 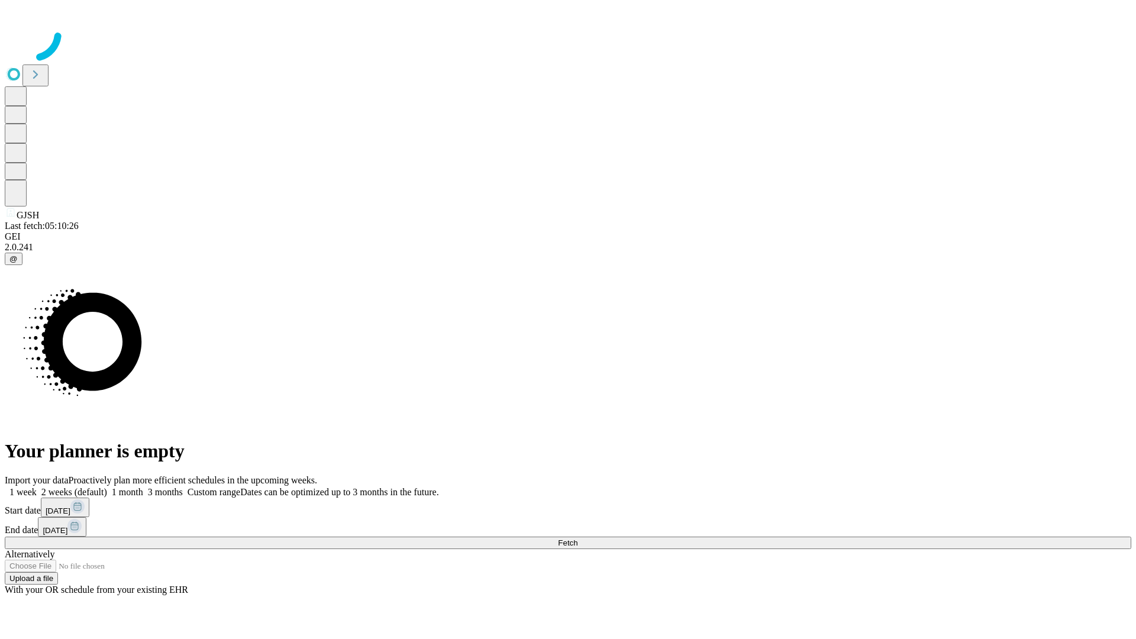 What do you see at coordinates (568, 451) in the screenshot?
I see `h1: Your planner is empty` at bounding box center [568, 451].